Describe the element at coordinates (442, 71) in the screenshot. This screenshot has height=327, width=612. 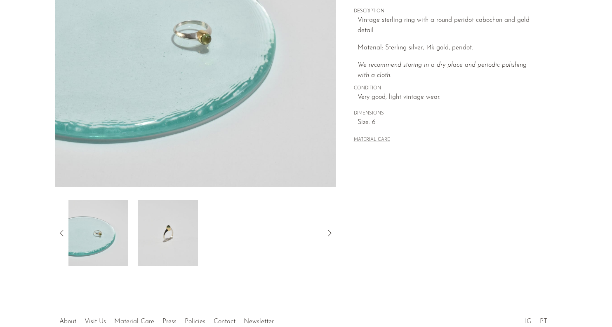
I see `i: We recommend storing in a dry place and periodic polishing with a cloth.` at that location.